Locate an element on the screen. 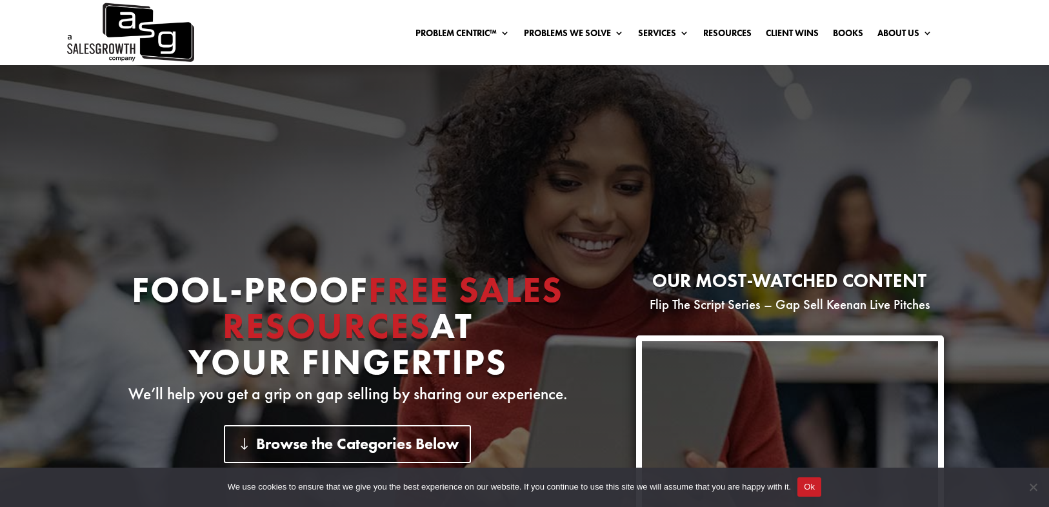 This screenshot has width=1049, height=507. p: Flip The Script Series – Gap Sell Keenan Live Pitches is located at coordinates (790, 305).